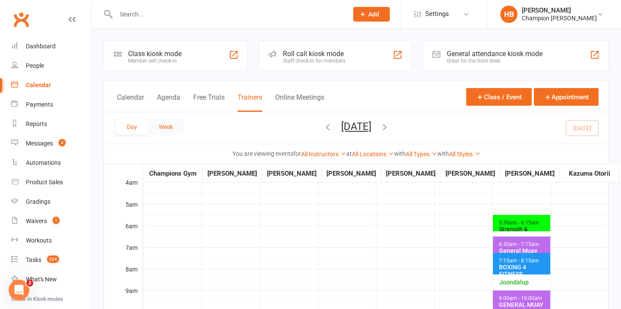 The width and height of the screenshot is (621, 309). Describe the element at coordinates (509, 14) in the screenshot. I see `div: HB` at that location.